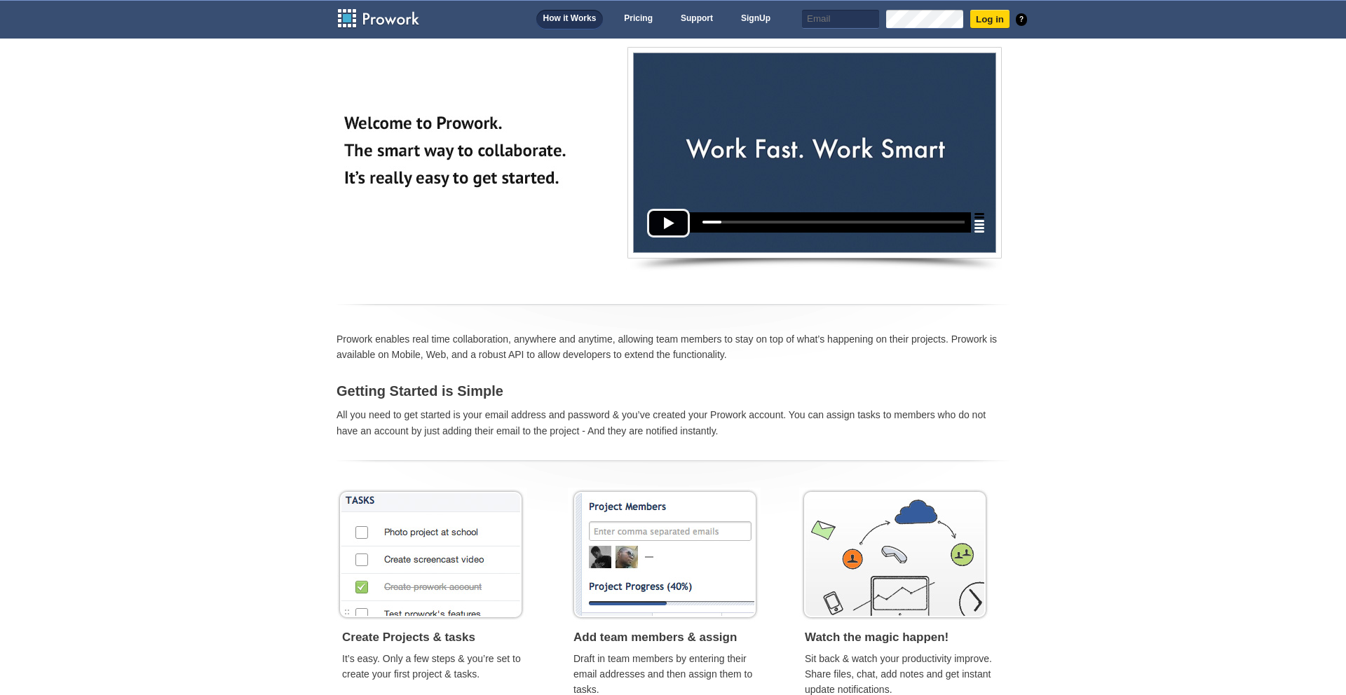 This screenshot has height=695, width=1346. What do you see at coordinates (432, 637) in the screenshot?
I see `h3: Create Projects & tasks` at bounding box center [432, 637].